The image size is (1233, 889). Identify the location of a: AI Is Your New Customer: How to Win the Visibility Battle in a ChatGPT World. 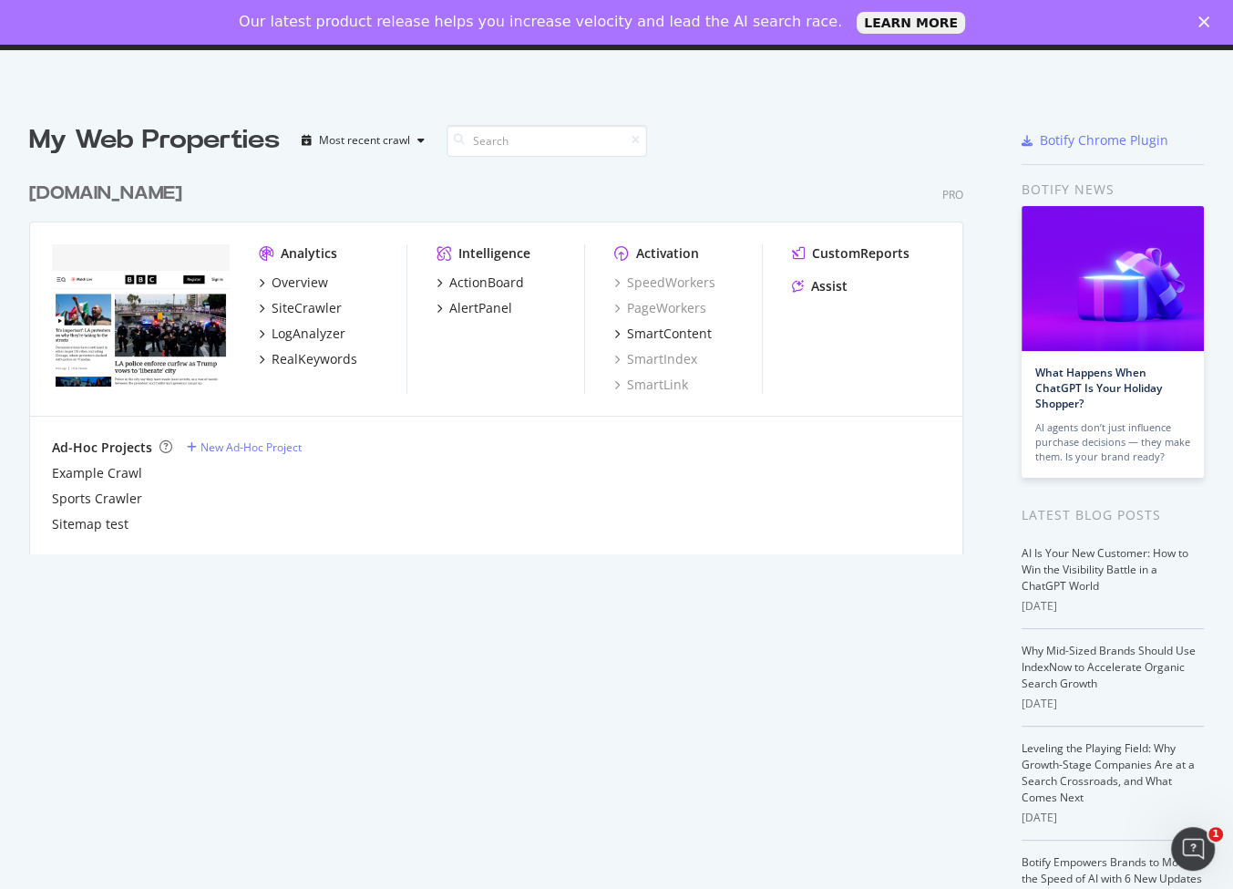
(1105, 569).